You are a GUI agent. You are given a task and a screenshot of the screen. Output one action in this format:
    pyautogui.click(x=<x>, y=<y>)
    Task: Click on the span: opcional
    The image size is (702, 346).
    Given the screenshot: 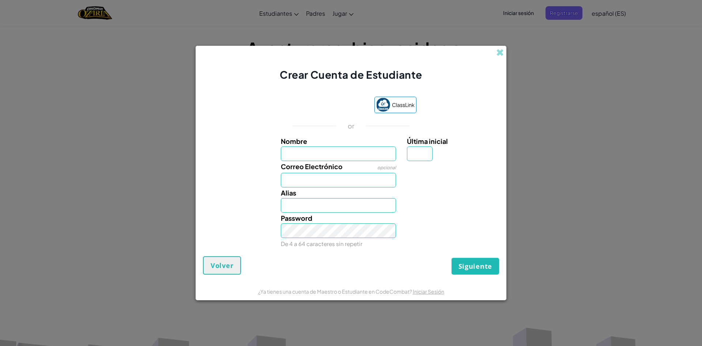 What is the action you would take?
    pyautogui.click(x=387, y=167)
    